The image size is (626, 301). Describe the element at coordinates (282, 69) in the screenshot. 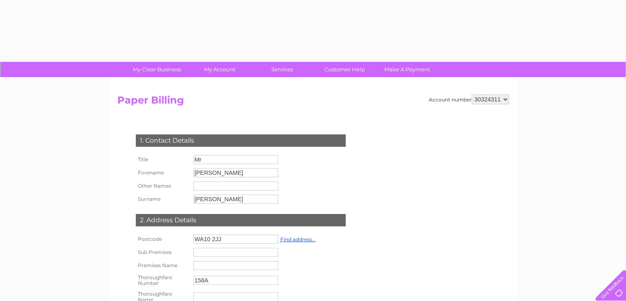

I see `a: Services` at that location.